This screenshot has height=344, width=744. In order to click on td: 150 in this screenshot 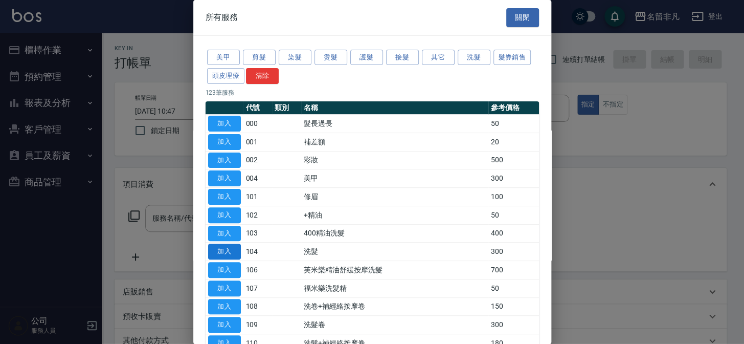, I will do `click(514, 306)`.